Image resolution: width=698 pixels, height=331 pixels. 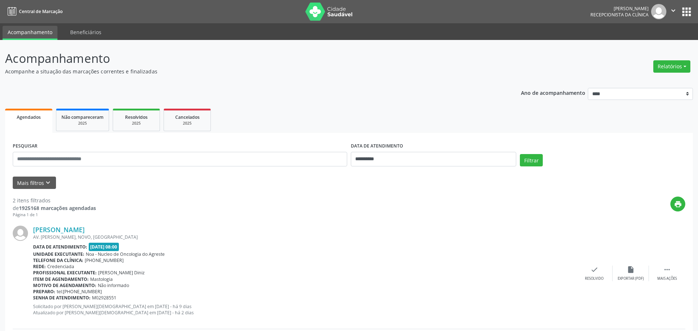 I want to click on i: print, so click(x=678, y=204).